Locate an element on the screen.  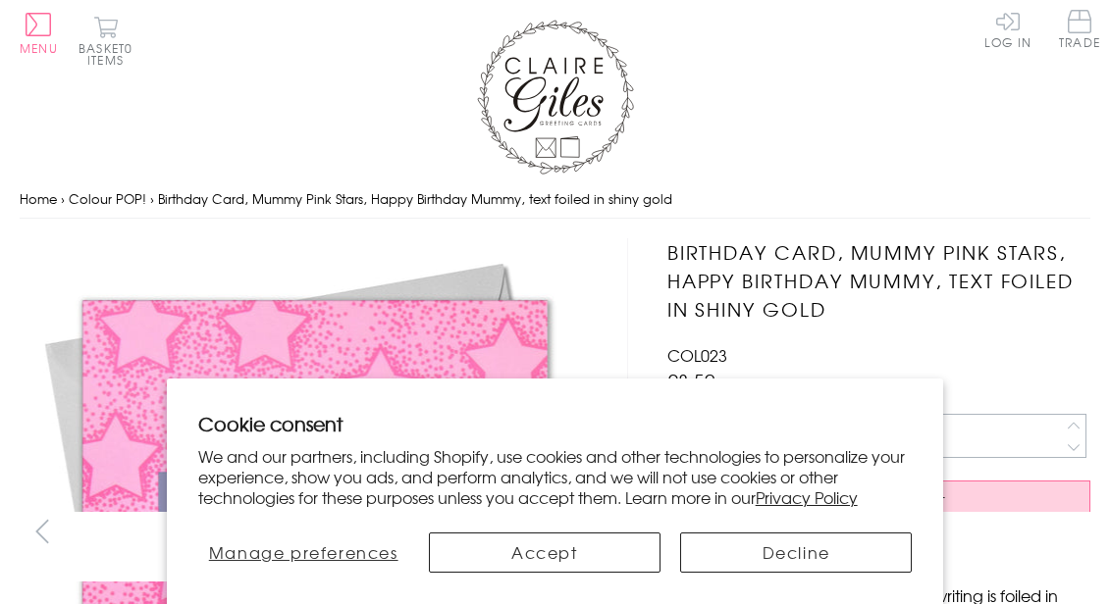
span: 0 items is located at coordinates (110, 54).